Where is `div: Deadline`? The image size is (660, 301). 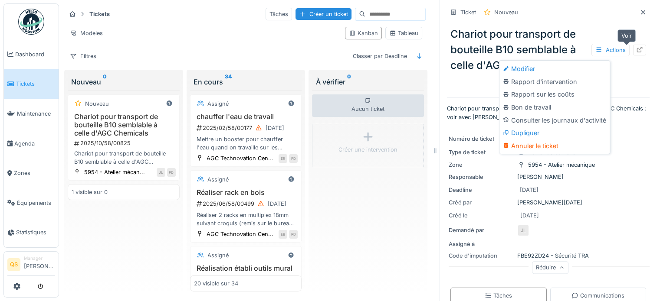
div: Deadline is located at coordinates (481, 190).